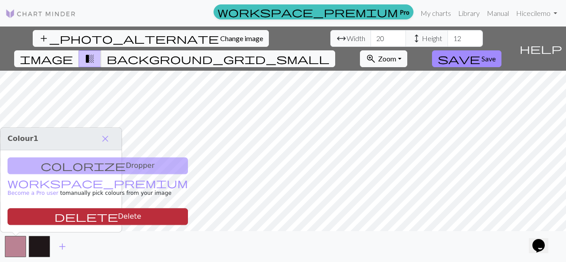  Describe the element at coordinates (90, 59) in the screenshot. I see `span: transition_fade` at that location.